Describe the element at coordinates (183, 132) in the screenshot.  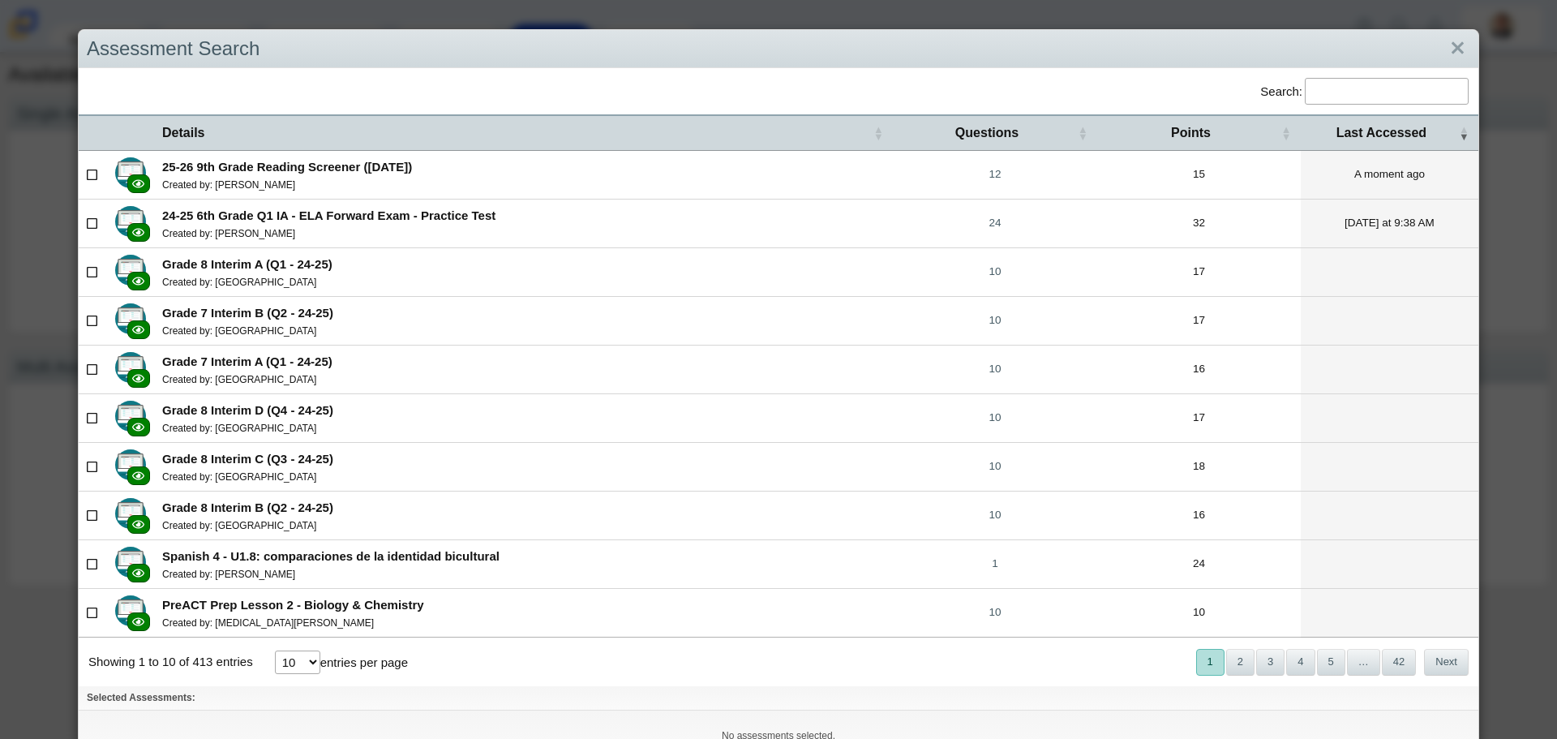
I see `span: Details` at that location.